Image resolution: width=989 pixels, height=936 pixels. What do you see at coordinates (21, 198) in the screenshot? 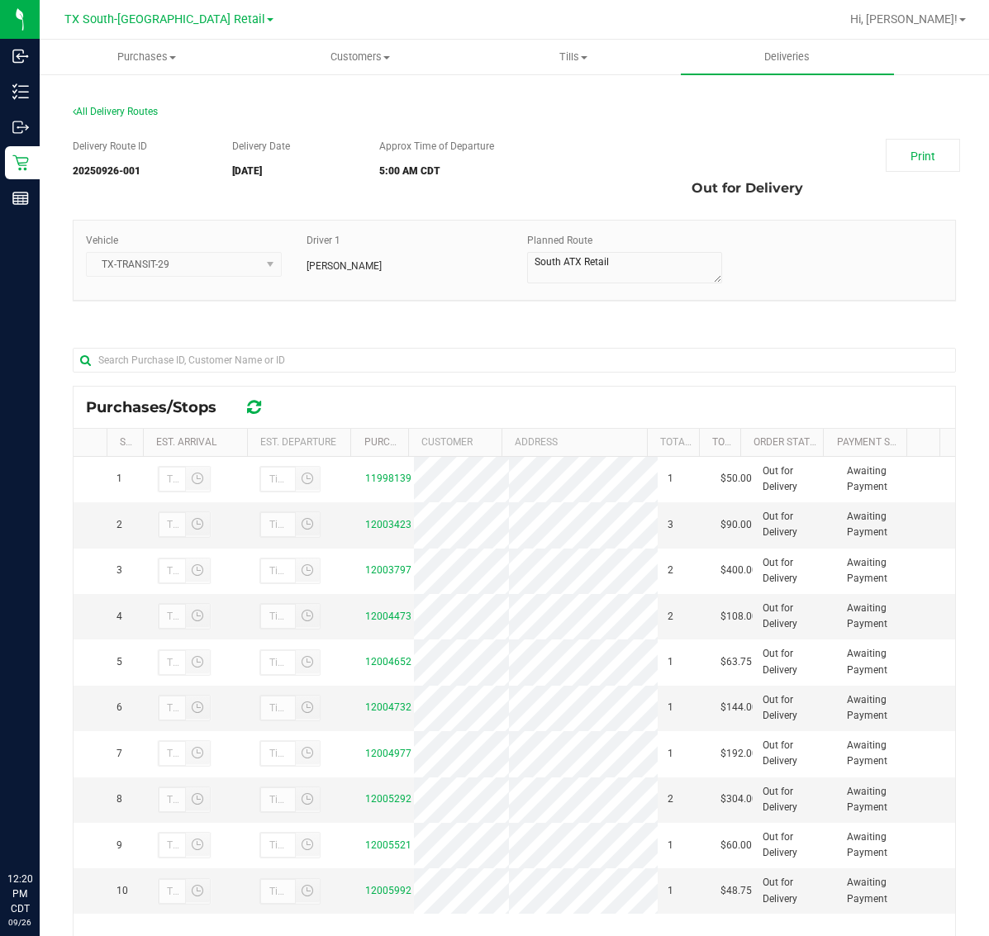
I see `inline-svg: Reports` at bounding box center [21, 198].